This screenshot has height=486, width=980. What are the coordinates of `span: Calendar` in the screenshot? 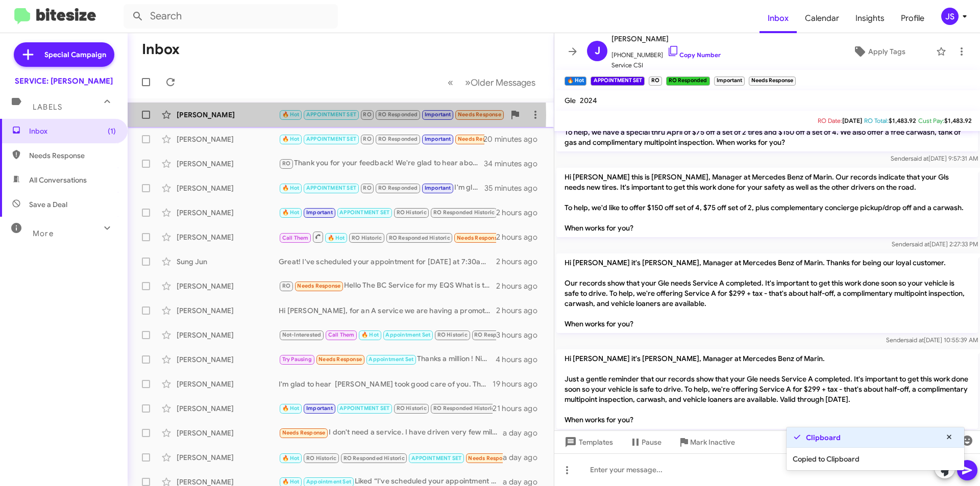 It's located at (822, 18).